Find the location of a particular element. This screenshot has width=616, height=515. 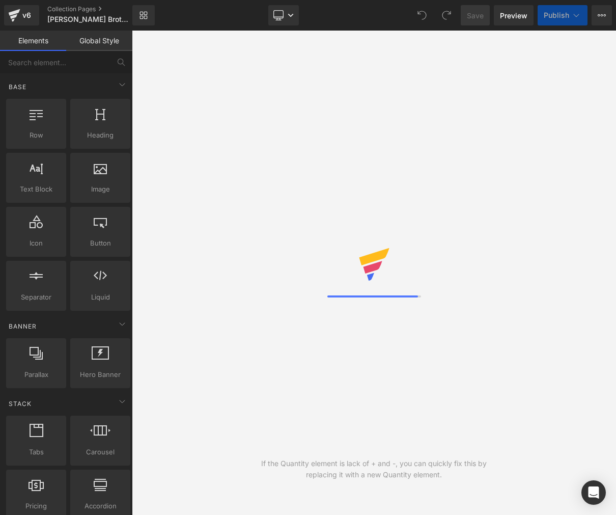

span: Carousel is located at coordinates (100, 452).